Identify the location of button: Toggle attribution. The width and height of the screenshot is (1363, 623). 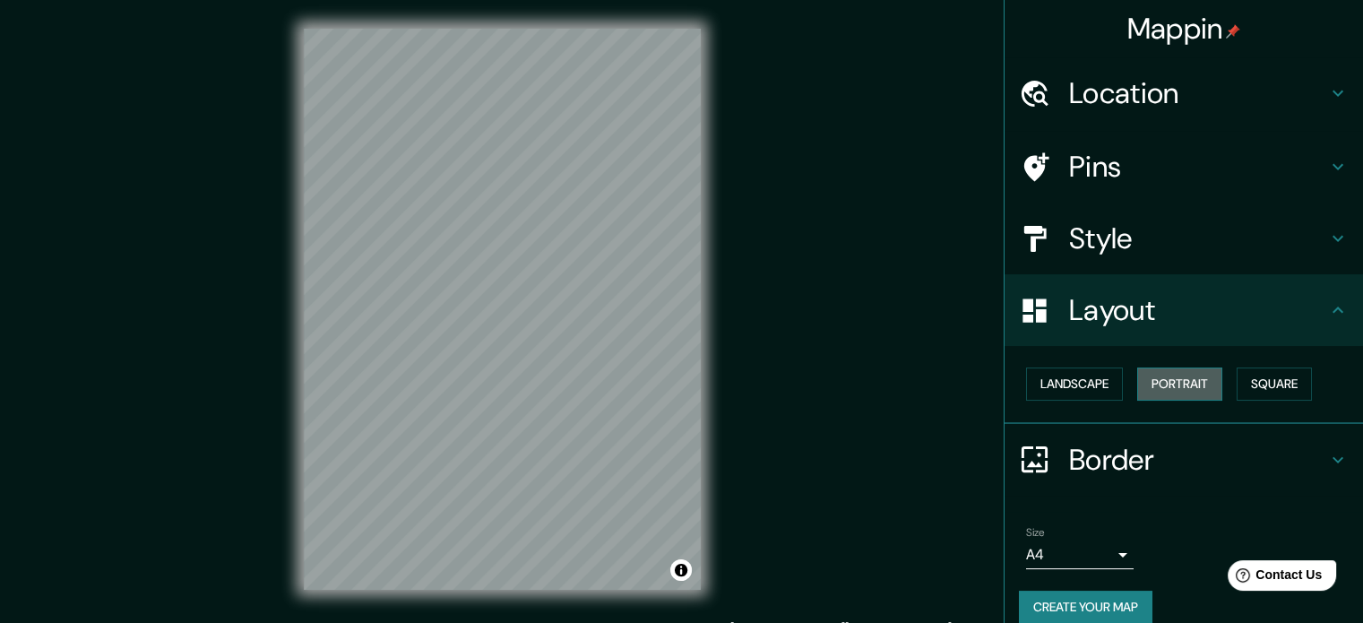
(681, 570).